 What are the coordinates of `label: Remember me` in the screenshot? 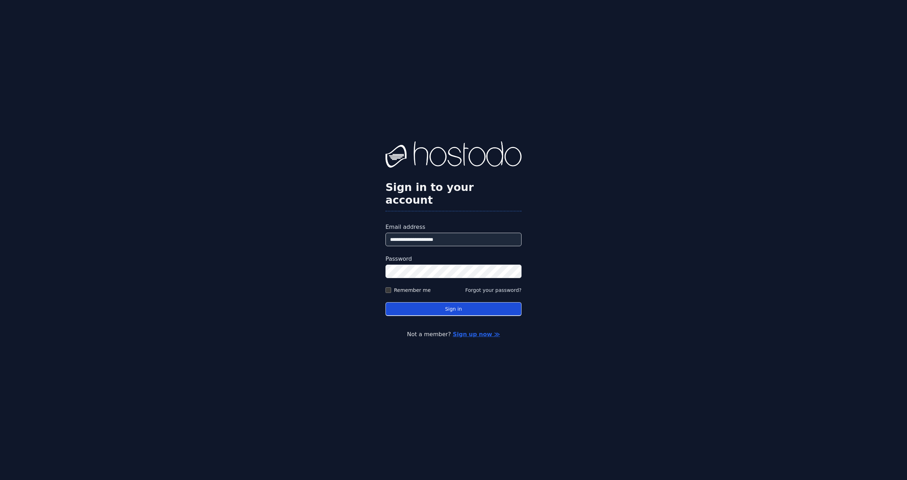 It's located at (412, 290).